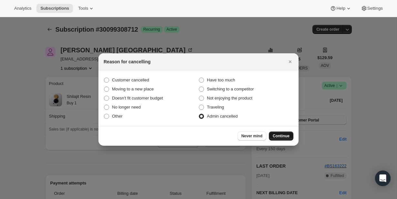 This screenshot has width=397, height=199. What do you see at coordinates (340, 8) in the screenshot?
I see `span: Help` at bounding box center [340, 8].